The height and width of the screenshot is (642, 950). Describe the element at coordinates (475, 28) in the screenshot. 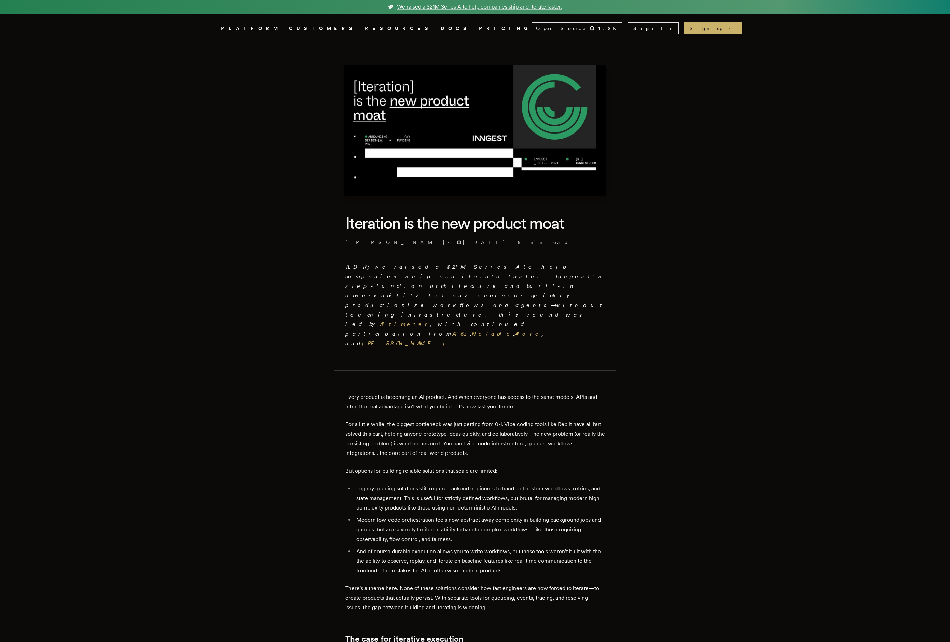

I see `nav: Global` at that location.